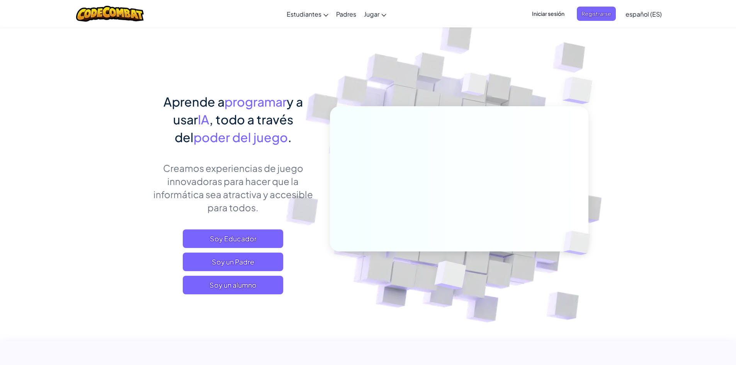  I want to click on span: Estudiantes, so click(304, 14).